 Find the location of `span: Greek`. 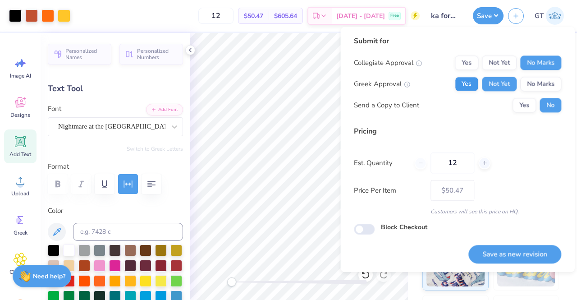

span: Greek is located at coordinates (20, 233).